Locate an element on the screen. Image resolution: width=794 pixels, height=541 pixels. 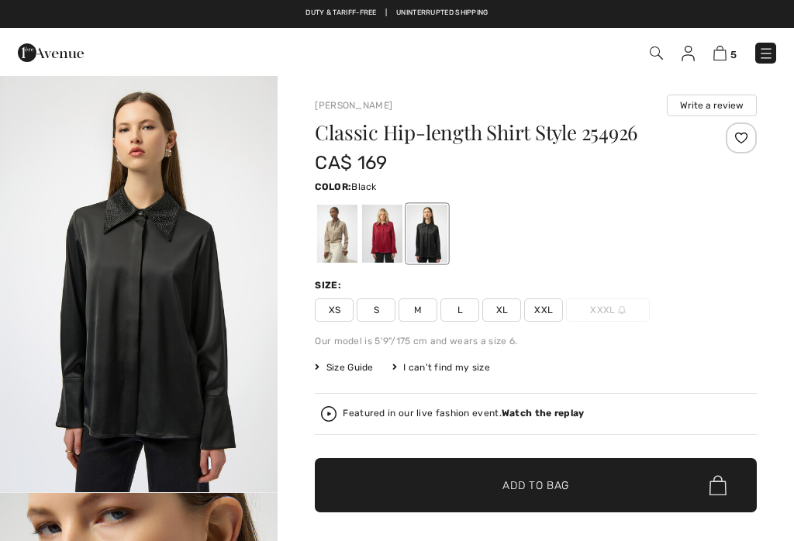
img: Shopping Bag is located at coordinates (720, 53).